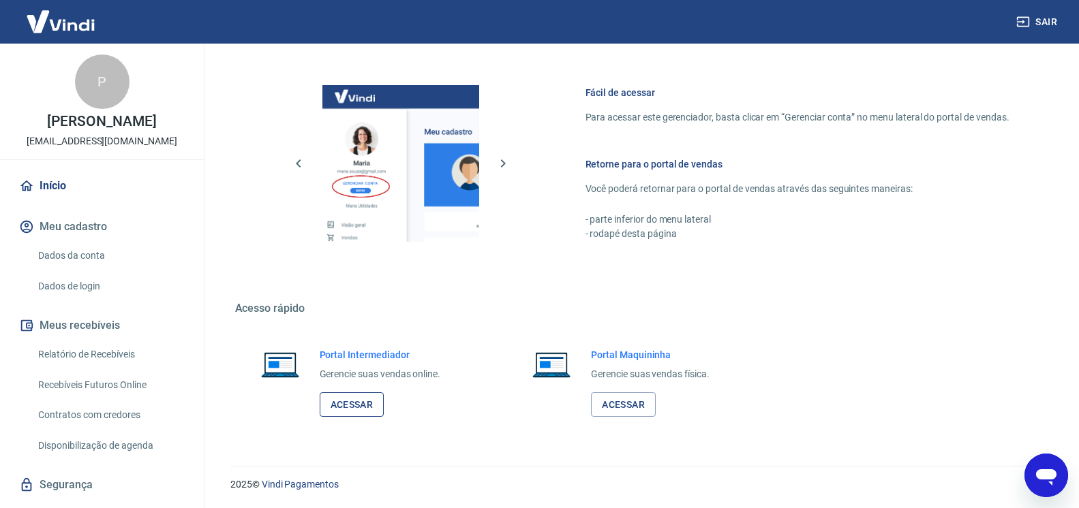 This screenshot has width=1079, height=508. Describe the element at coordinates (797, 234) in the screenshot. I see `p: - rodapé desta página` at that location.